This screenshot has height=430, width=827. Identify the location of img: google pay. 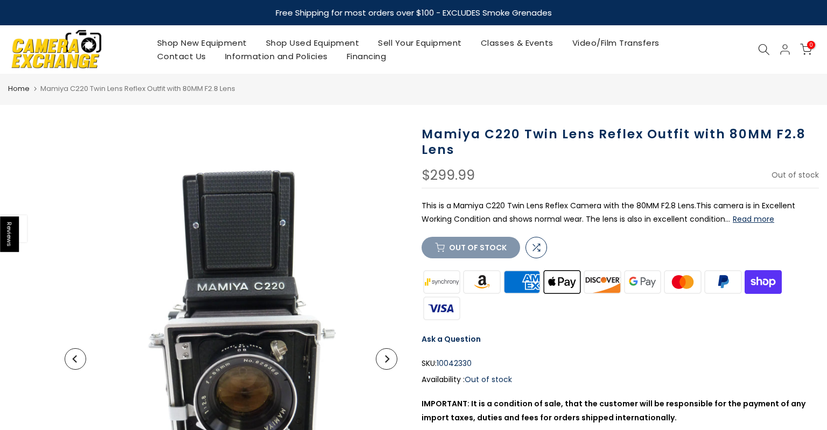
(643, 282).